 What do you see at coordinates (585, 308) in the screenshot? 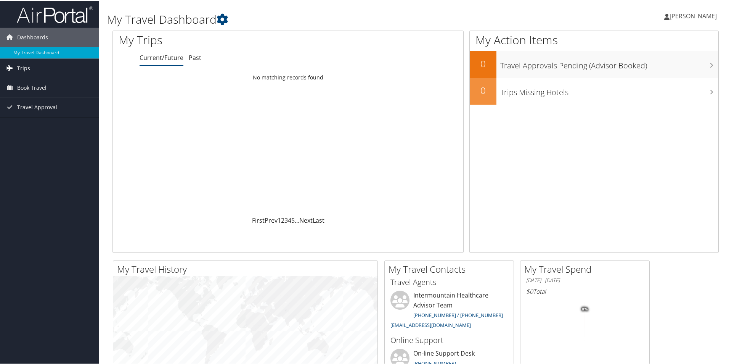
I see `tspan: 0%` at bounding box center [585, 308].